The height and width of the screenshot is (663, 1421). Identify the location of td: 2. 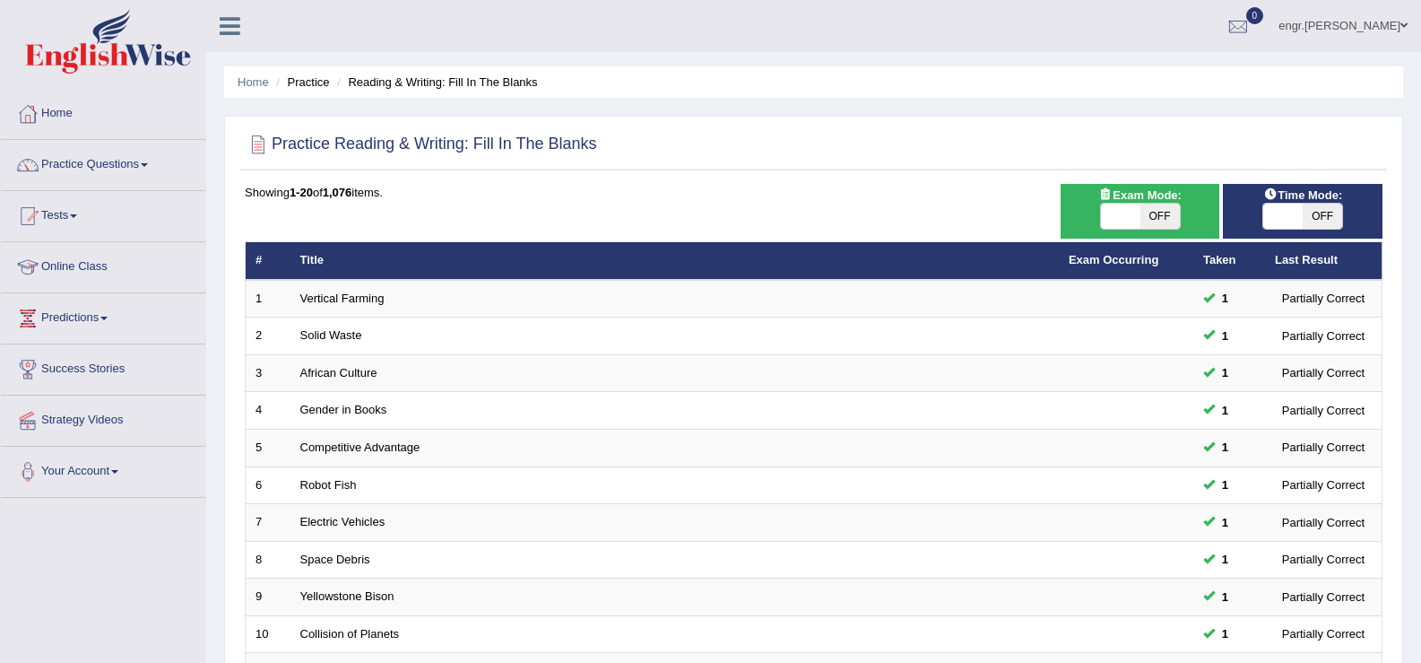
(268, 336).